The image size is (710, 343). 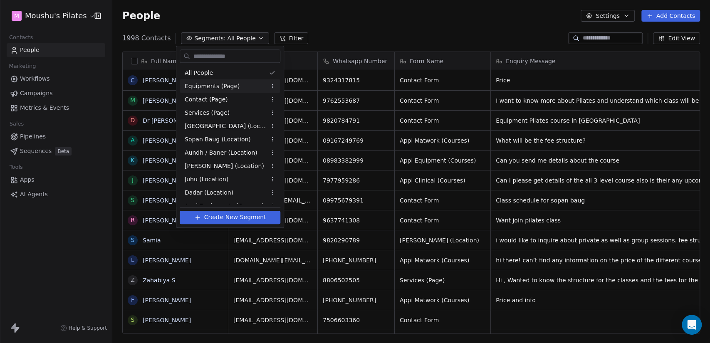 I want to click on span: Aundh / Baner (Location), so click(x=221, y=153).